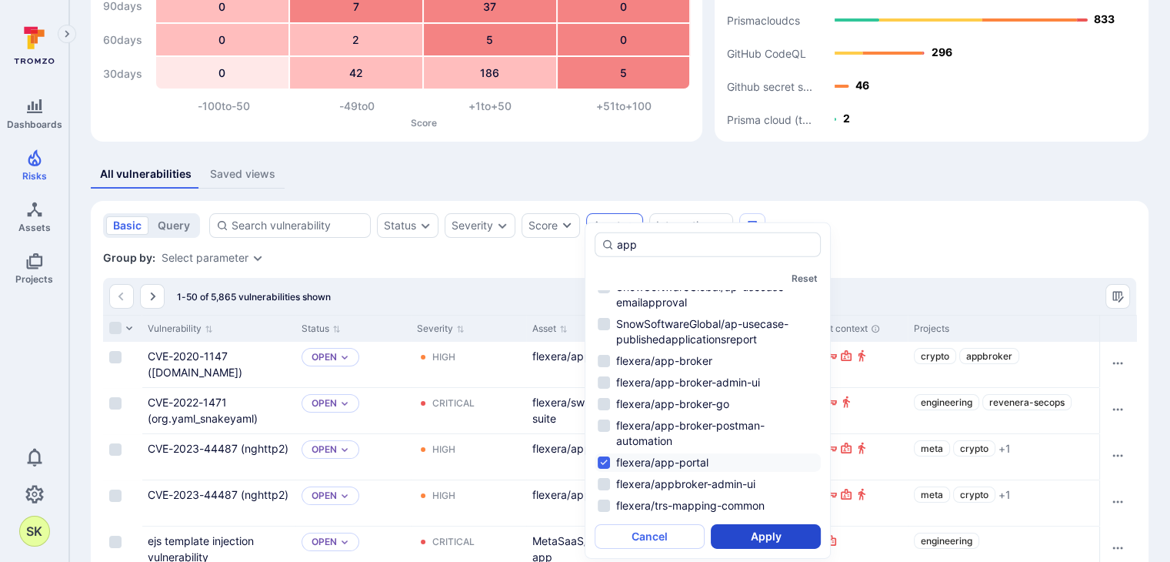  What do you see at coordinates (205, 258) in the screenshot?
I see `button: Select parameter` at bounding box center [205, 258].